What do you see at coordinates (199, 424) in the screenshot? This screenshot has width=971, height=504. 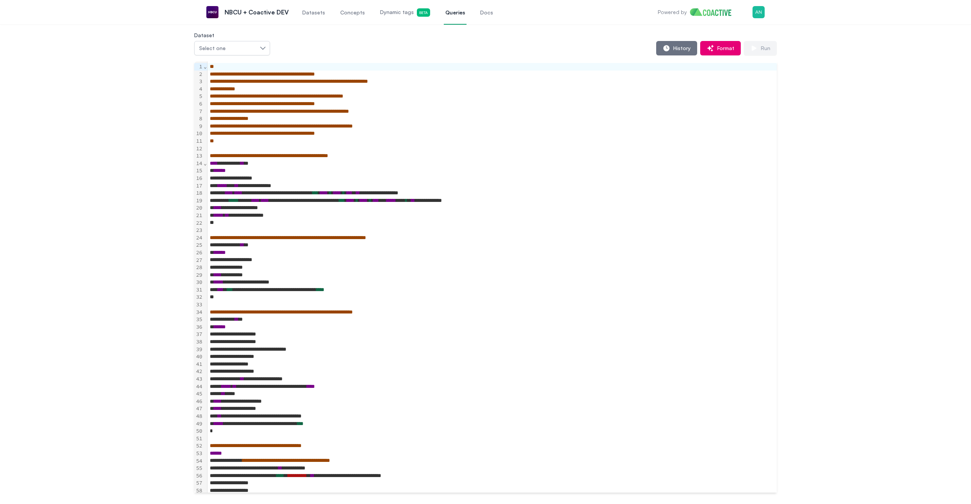 I see `div: 49` at bounding box center [199, 424].